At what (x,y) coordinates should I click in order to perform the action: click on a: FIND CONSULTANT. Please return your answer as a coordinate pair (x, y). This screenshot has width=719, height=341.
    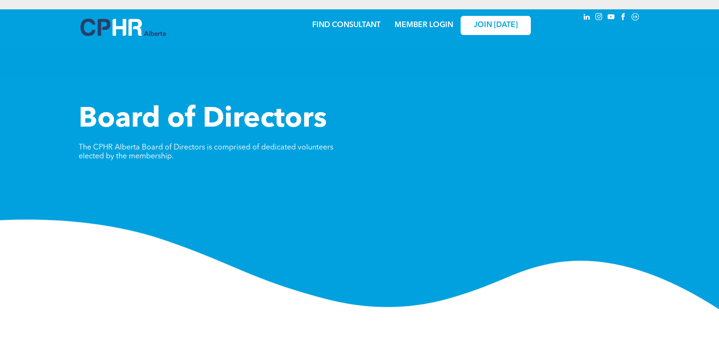
    Looking at the image, I should click on (346, 25).